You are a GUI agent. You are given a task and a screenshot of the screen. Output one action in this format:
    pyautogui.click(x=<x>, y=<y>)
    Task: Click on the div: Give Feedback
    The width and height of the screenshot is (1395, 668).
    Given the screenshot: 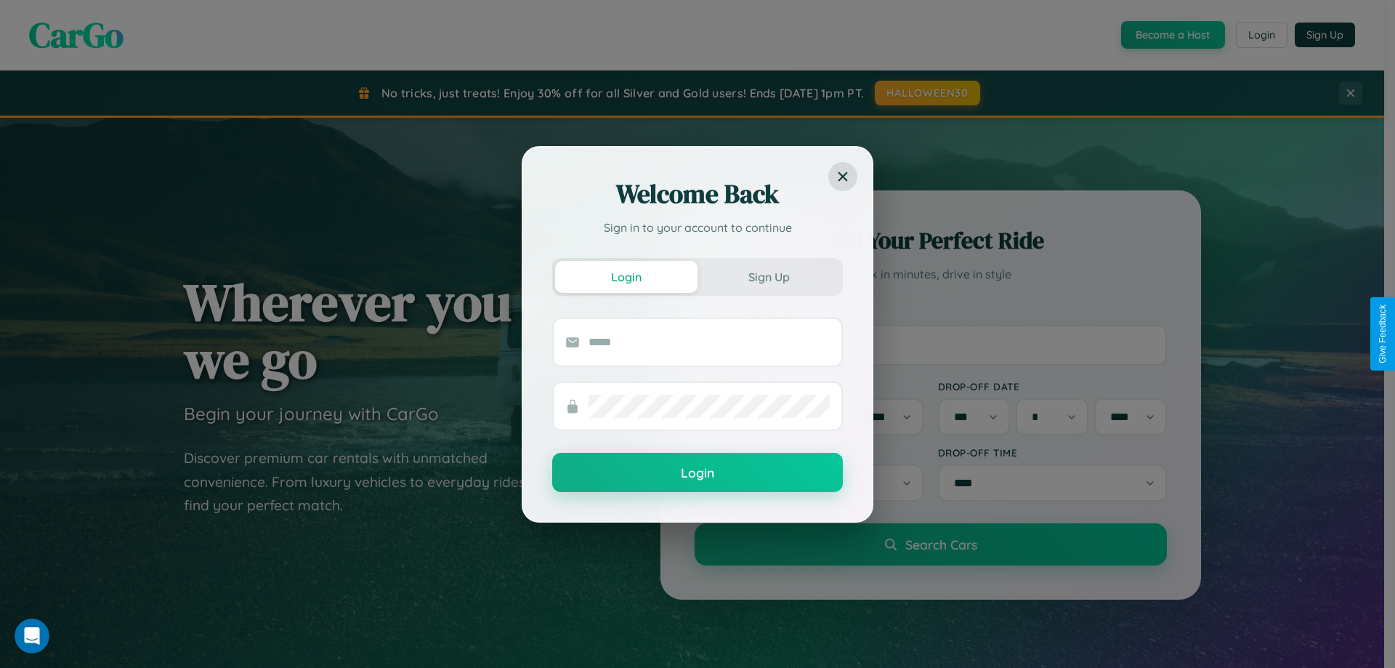 What is the action you would take?
    pyautogui.click(x=1382, y=333)
    